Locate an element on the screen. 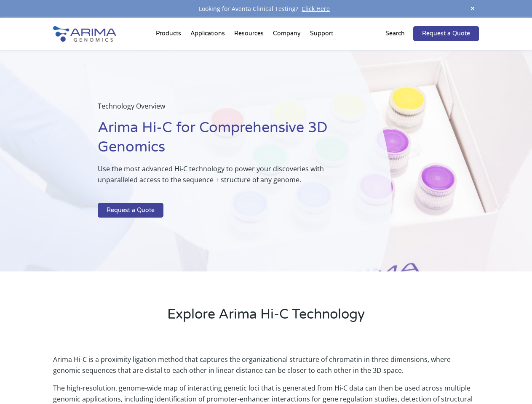 Image resolution: width=532 pixels, height=404 pixels. div: Looking for Aventa Clinical Testing? is located at coordinates (266, 9).